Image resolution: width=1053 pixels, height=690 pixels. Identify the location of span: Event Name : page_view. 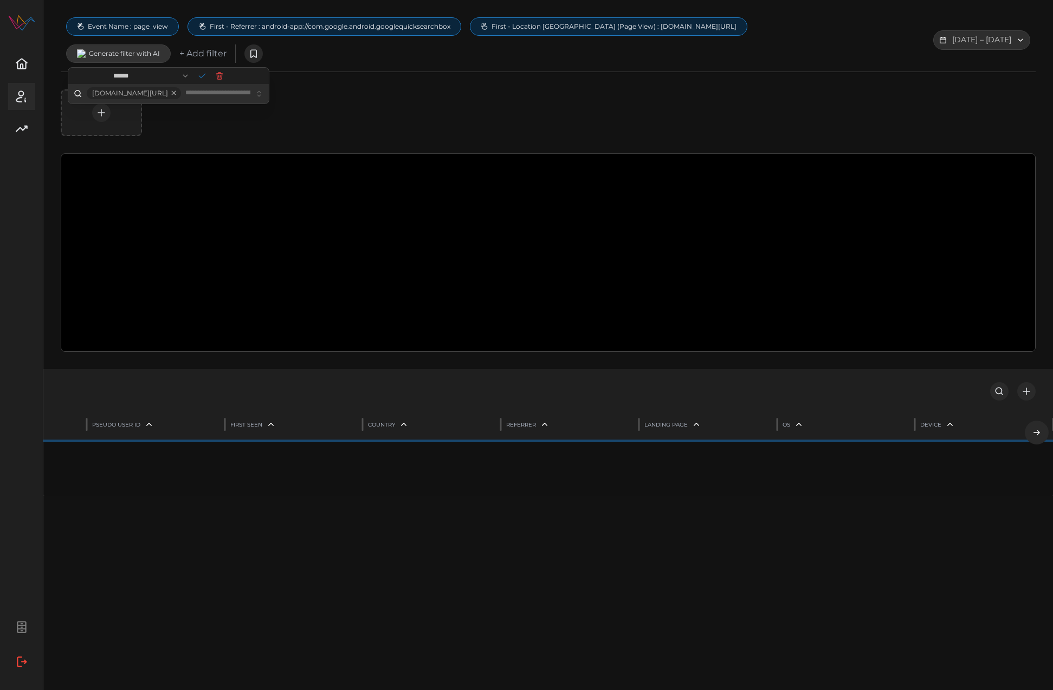
(128, 27).